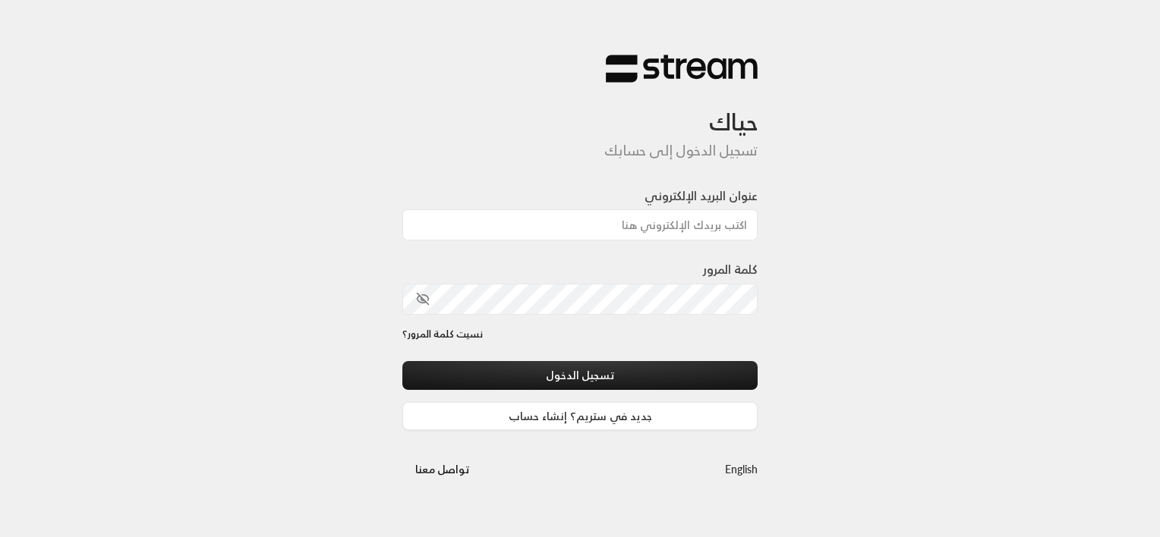  I want to click on a: نسيت كلمة المرور؟, so click(442, 335).